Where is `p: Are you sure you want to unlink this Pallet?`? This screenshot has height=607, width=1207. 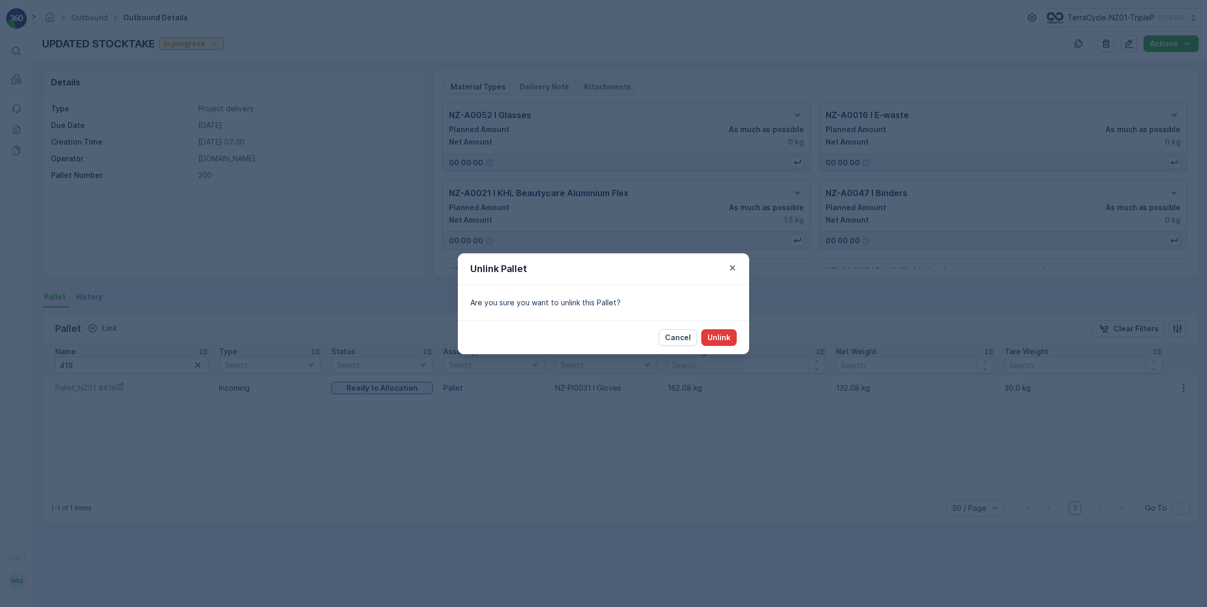
p: Are you sure you want to unlink this Pallet? is located at coordinates (603, 303).